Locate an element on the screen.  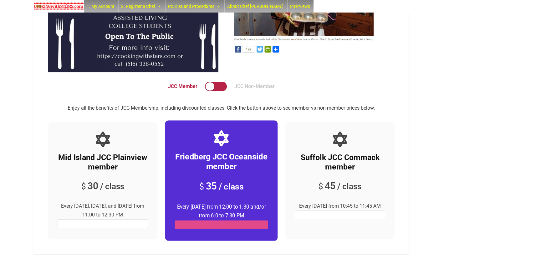
h2: Mid Island JCC Plainview member is located at coordinates (103, 162).